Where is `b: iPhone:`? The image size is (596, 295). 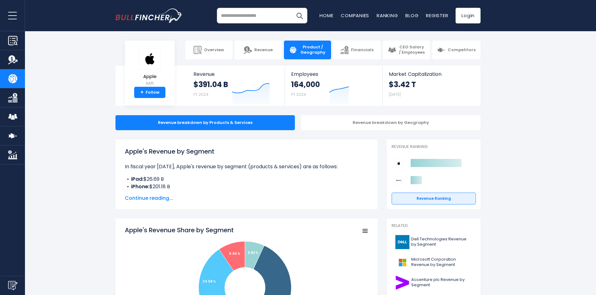
b: iPhone: is located at coordinates (140, 186).